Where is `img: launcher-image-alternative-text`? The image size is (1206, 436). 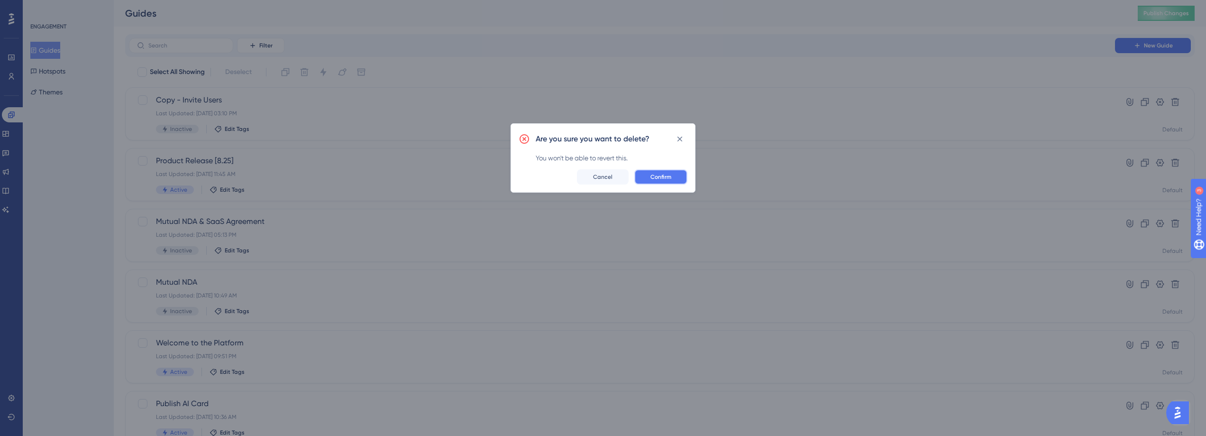 img: launcher-image-alternative-text is located at coordinates (11, 14).